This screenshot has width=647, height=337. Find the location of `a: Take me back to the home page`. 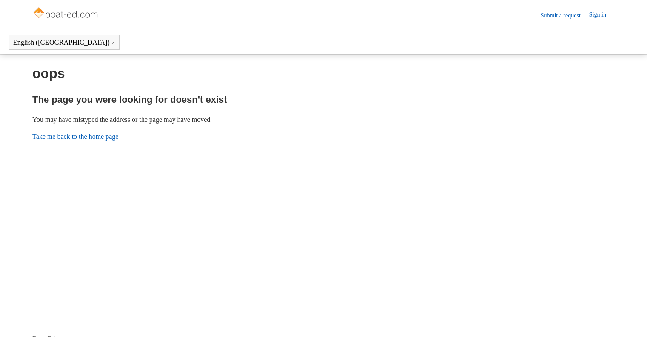

a: Take me back to the home page is located at coordinates (75, 136).